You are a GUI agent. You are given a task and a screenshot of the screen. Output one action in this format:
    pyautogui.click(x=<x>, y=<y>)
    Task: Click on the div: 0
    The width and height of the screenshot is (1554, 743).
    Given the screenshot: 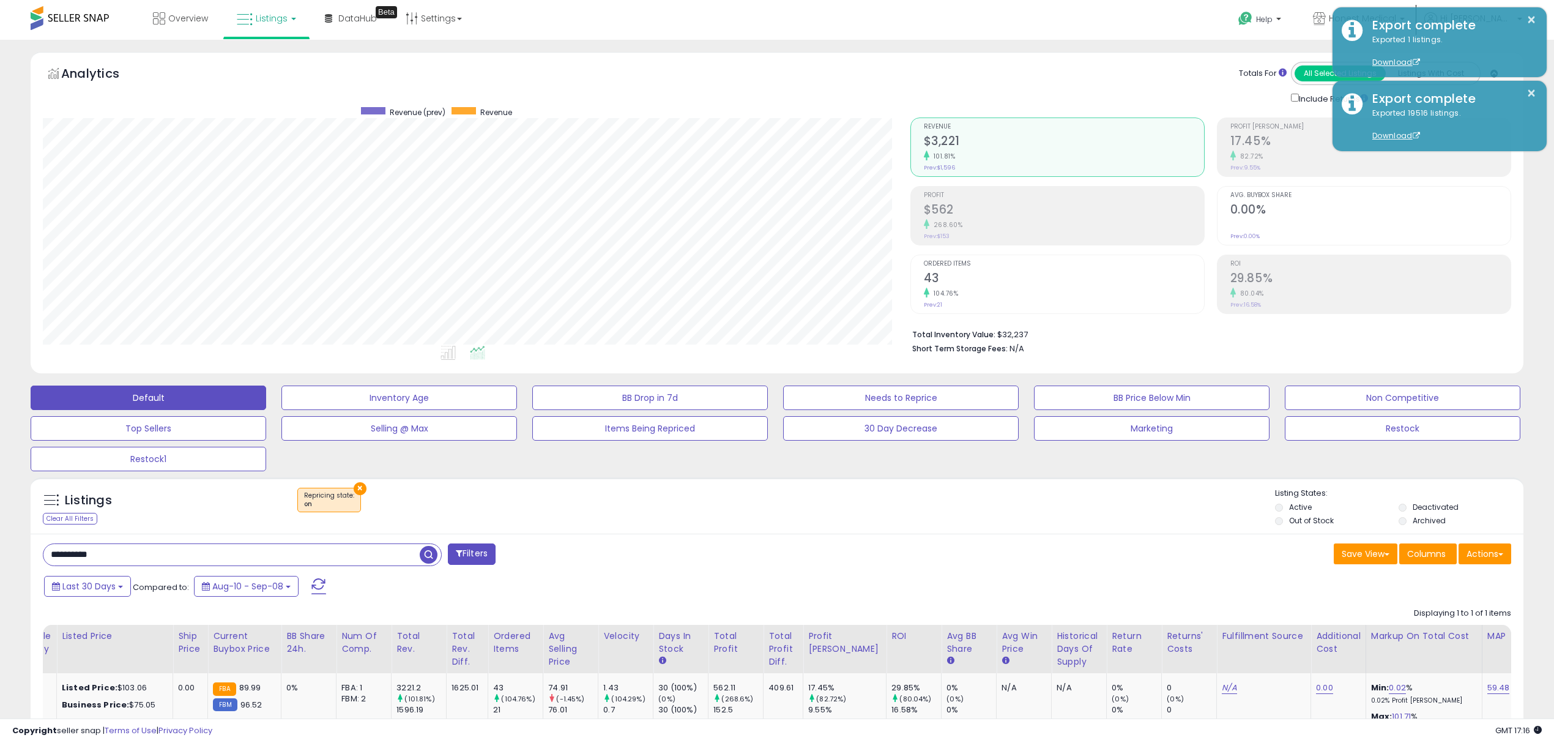 What is the action you would take?
    pyautogui.click(x=1192, y=710)
    